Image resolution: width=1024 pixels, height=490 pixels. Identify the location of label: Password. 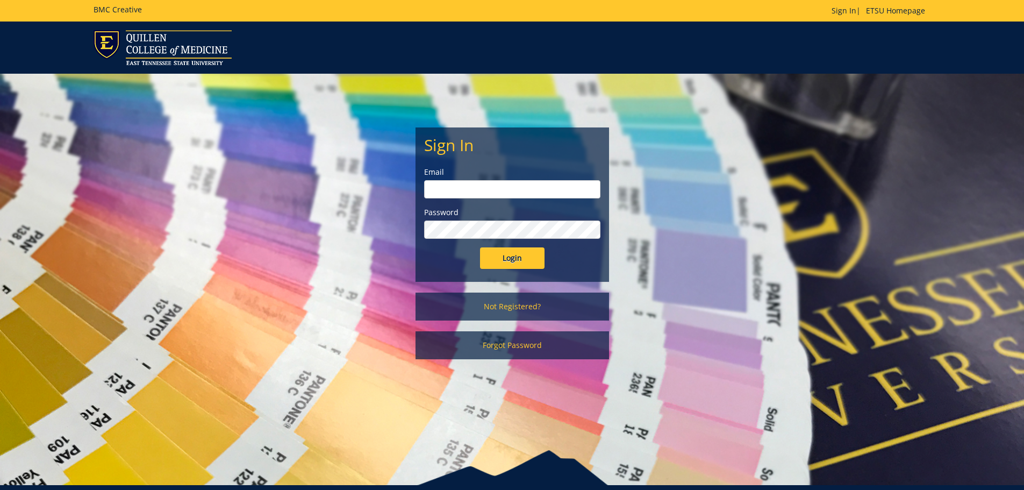
(512, 212).